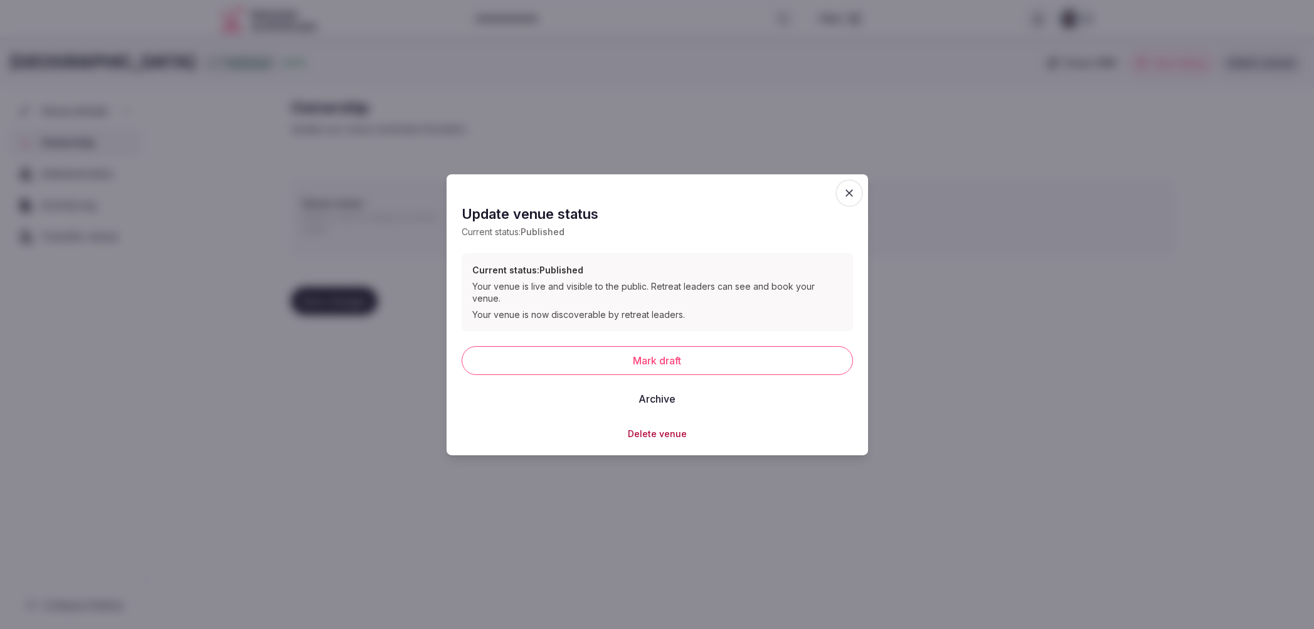 The width and height of the screenshot is (1314, 629). What do you see at coordinates (658, 270) in the screenshot?
I see `h3: Current status: Published` at bounding box center [658, 270].